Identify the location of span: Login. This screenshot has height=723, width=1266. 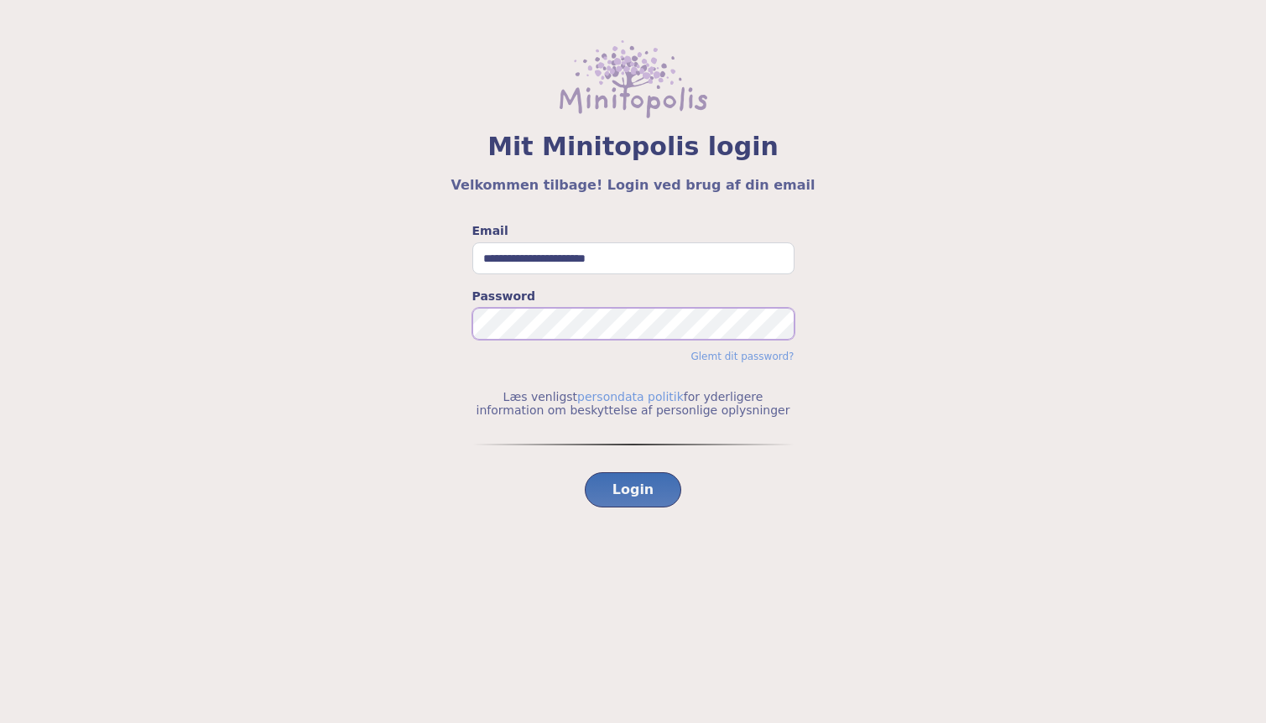
(633, 490).